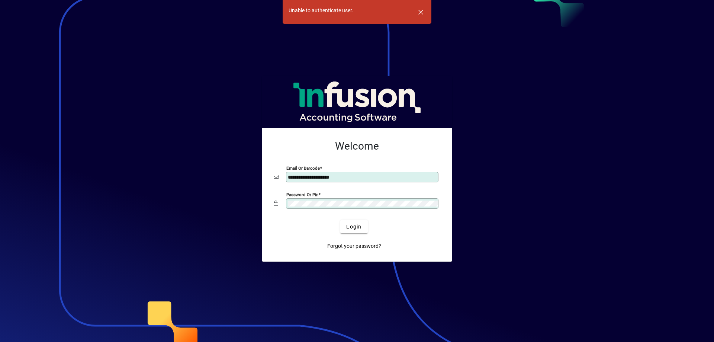 Image resolution: width=714 pixels, height=342 pixels. What do you see at coordinates (354, 226) in the screenshot?
I see `button: Login` at bounding box center [354, 226].